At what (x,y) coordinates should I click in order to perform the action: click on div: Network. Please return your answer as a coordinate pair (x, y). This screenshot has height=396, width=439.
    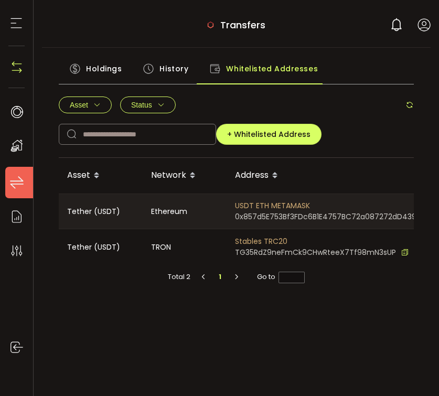
    Looking at the image, I should click on (185, 176).